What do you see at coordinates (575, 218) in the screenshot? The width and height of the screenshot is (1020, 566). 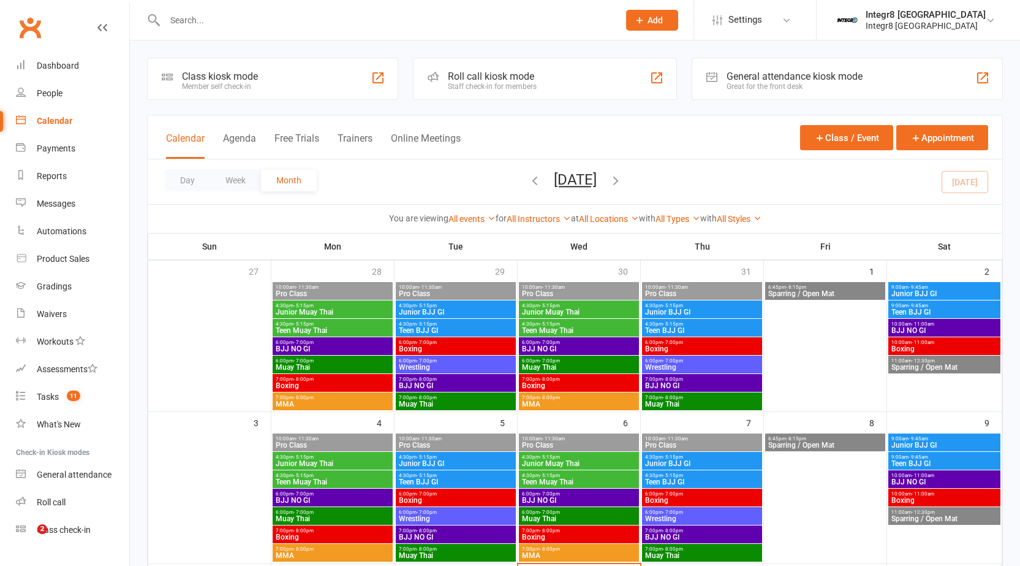 I see `strong: at` at bounding box center [575, 218].